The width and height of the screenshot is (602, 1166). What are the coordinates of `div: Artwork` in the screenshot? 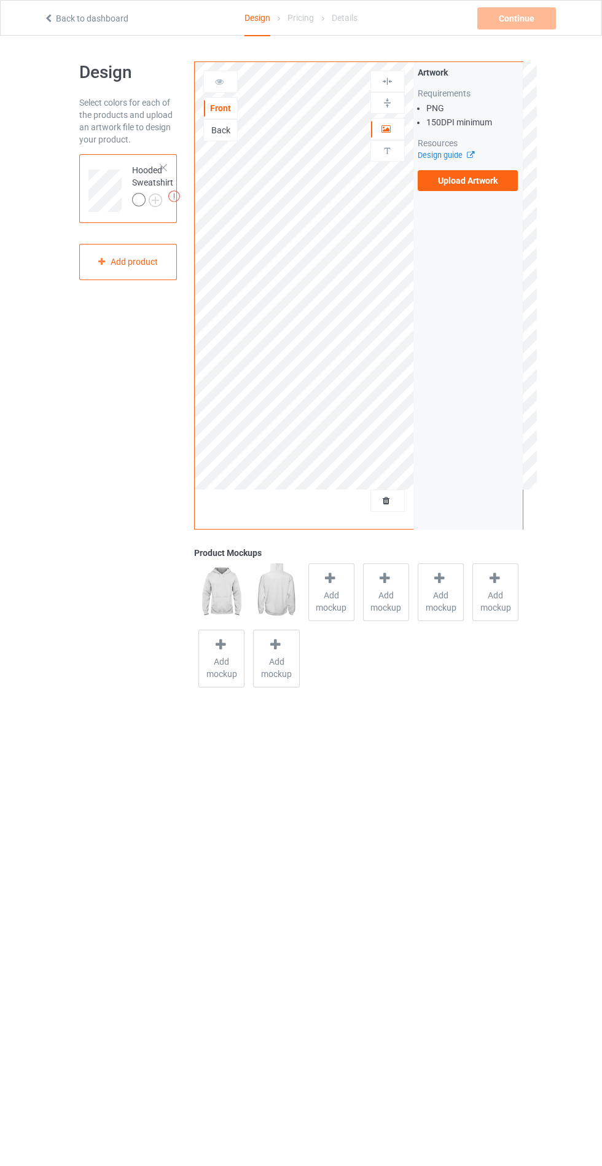 It's located at (468, 73).